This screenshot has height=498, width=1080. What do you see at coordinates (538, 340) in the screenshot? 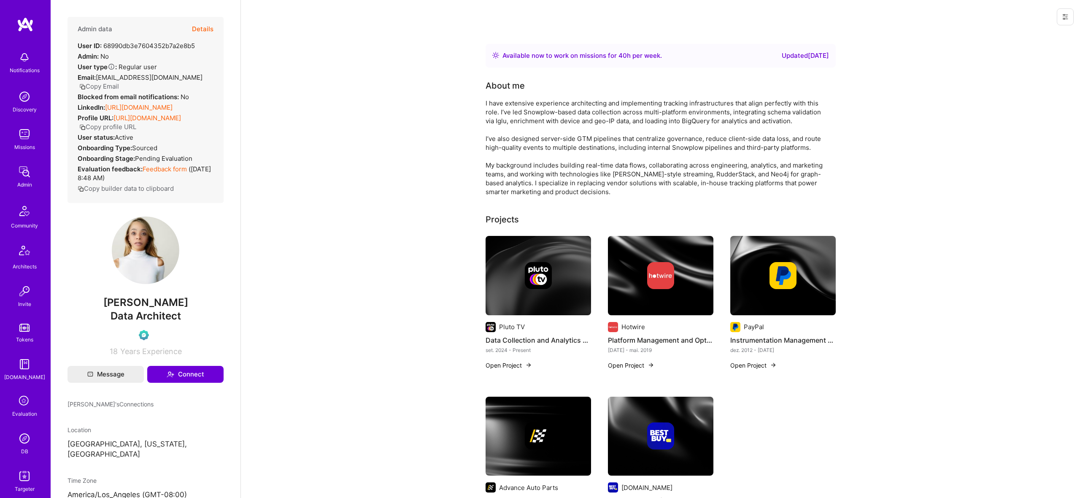
I see `h4: Data Collection and Analytics Solutions` at bounding box center [538, 340].